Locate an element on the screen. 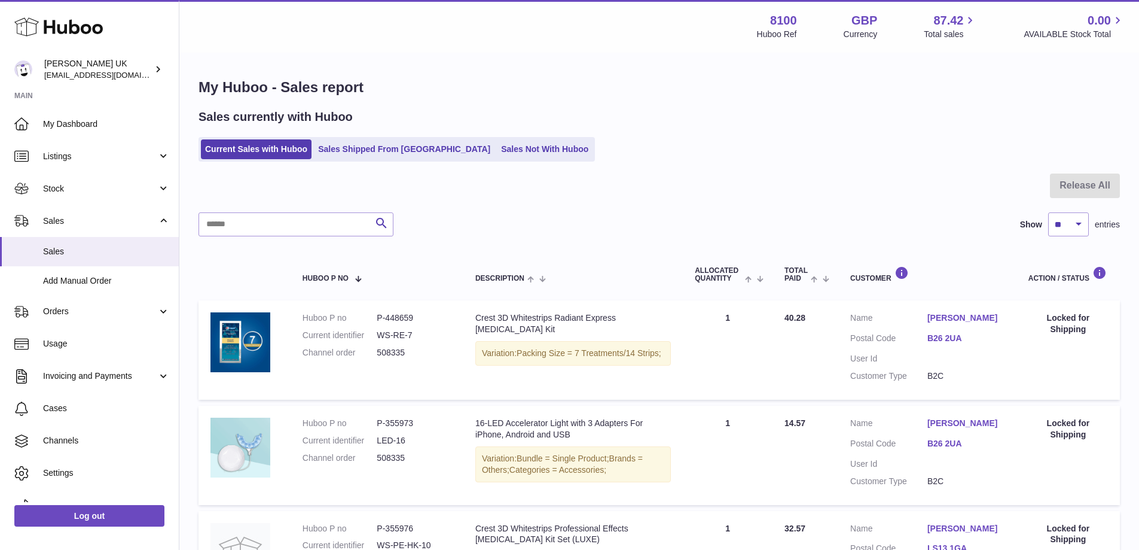 Image resolution: width=1139 pixels, height=550 pixels. span: Total paid is located at coordinates (796, 274).